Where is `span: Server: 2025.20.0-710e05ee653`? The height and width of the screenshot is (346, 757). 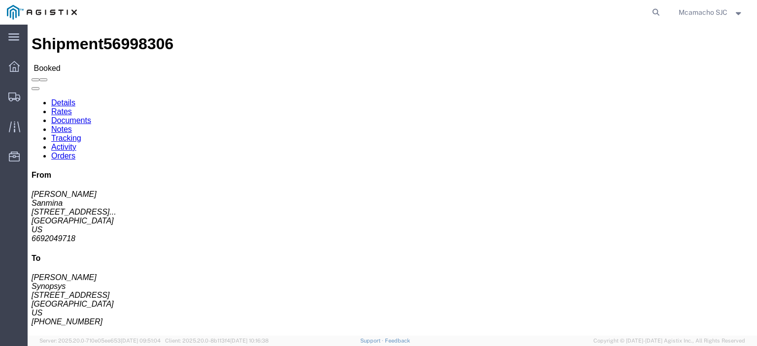
span: Server: 2025.20.0-710e05ee653 is located at coordinates (100, 341).